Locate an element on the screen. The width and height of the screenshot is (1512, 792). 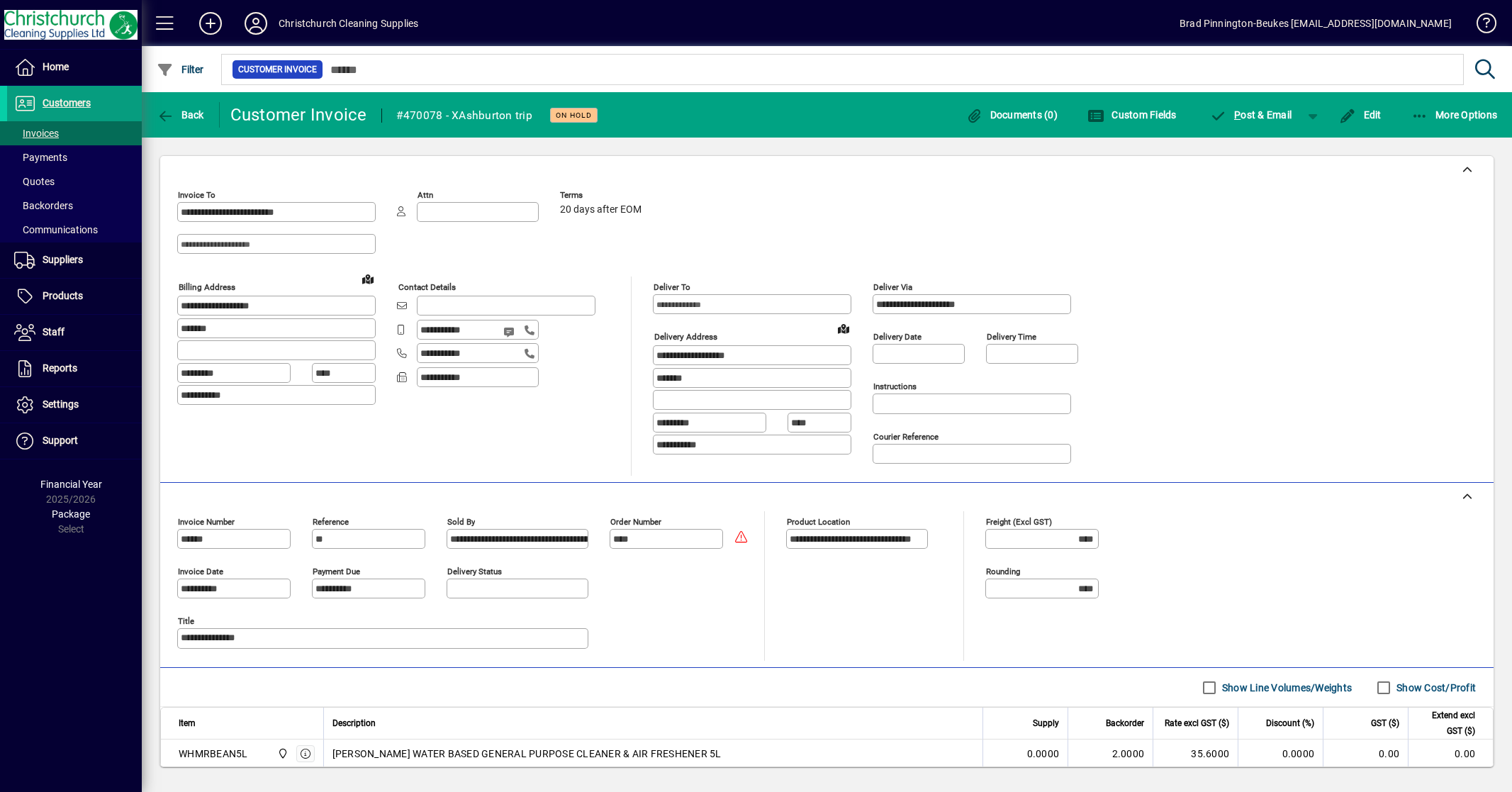
span: Discount (%) is located at coordinates (1291, 723).